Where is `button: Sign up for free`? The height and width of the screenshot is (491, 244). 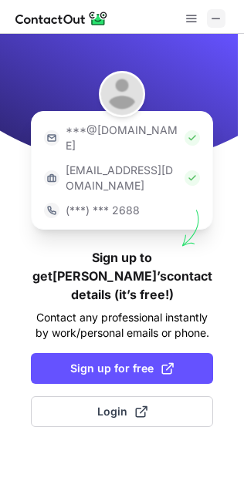
button: Sign up for free is located at coordinates (122, 368).